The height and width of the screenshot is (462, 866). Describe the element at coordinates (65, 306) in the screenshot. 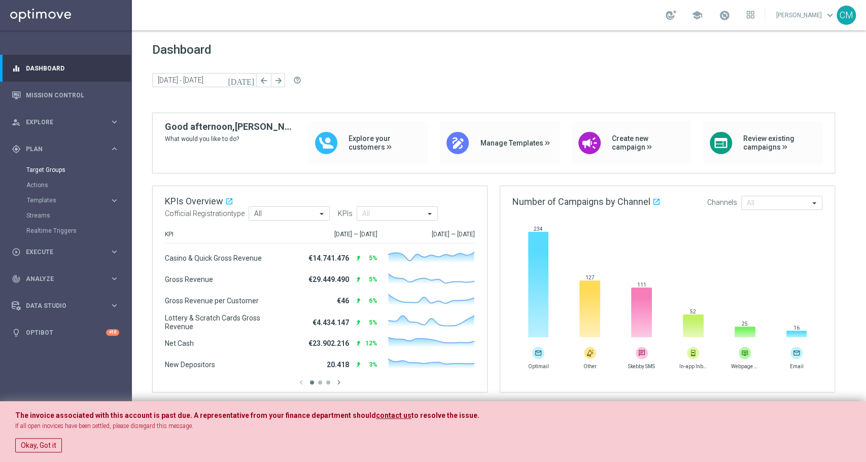

I see `button: Data Studio keyboard_arrow_right` at that location.